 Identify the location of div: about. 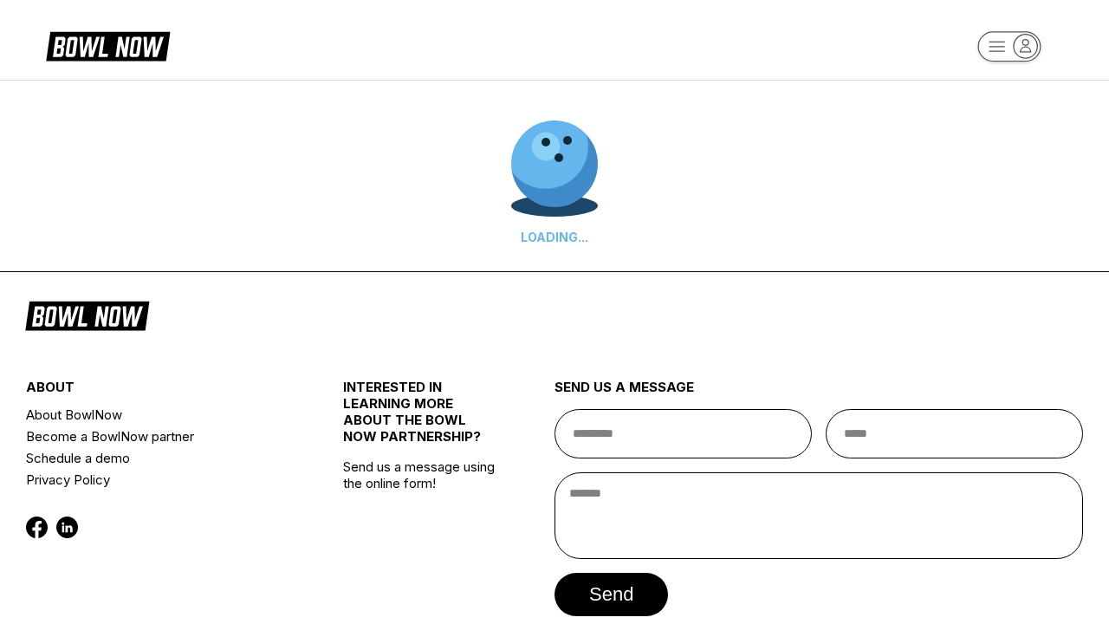
(158, 391).